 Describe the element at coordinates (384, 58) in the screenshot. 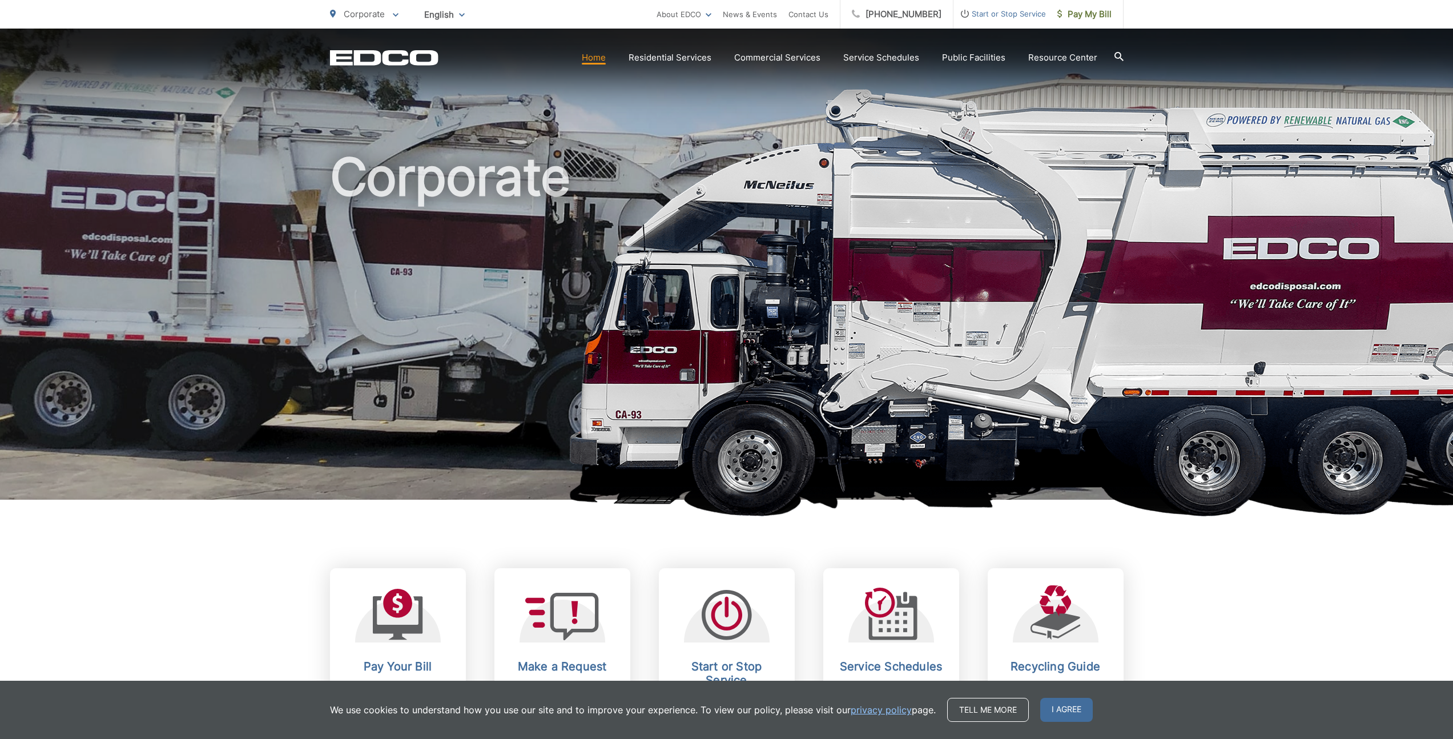

I see `a: EDCD logo. Return to the homepage.` at that location.